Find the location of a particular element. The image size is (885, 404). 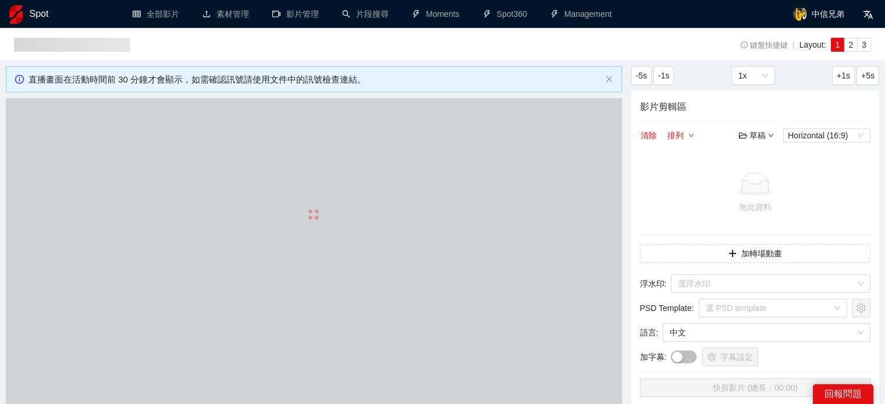

div: 草稿 is located at coordinates (756, 136).